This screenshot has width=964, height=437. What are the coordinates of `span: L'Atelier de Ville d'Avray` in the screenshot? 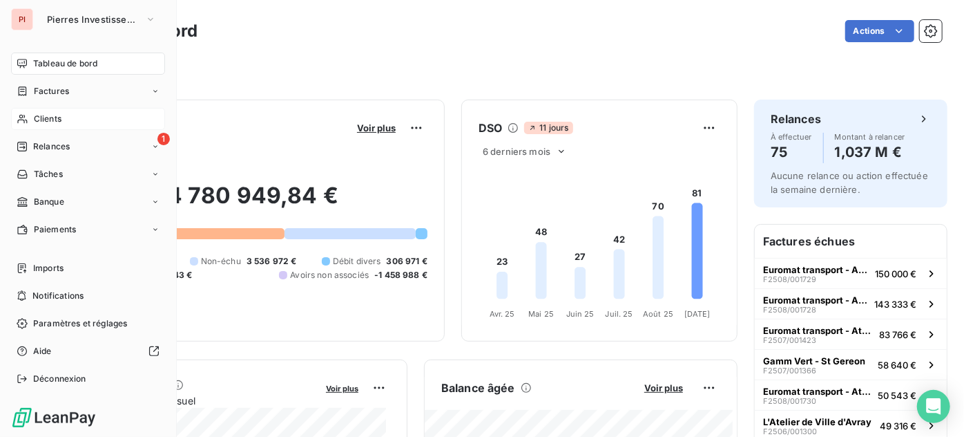 It's located at (817, 421).